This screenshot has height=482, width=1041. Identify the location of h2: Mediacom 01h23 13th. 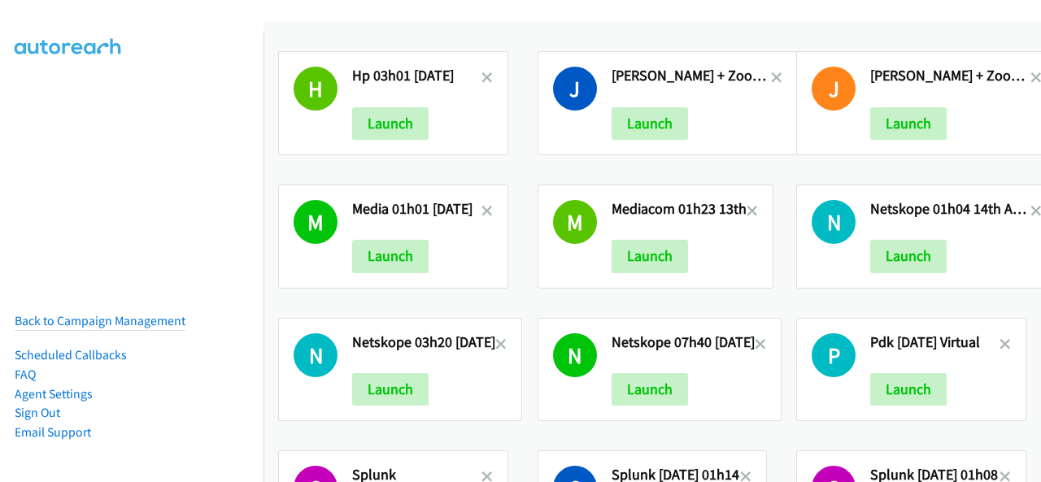
(679, 209).